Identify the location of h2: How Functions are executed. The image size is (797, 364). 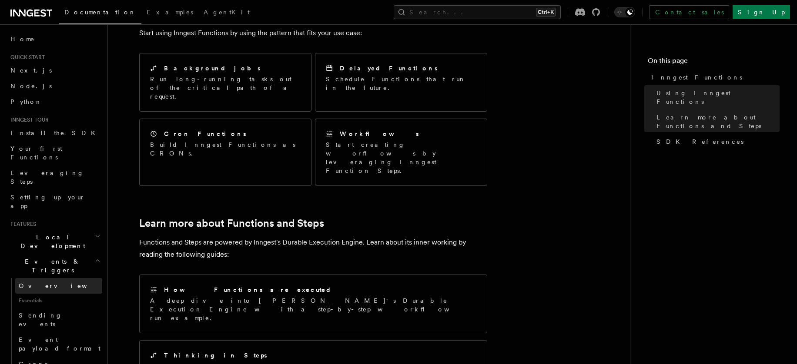
(248, 290).